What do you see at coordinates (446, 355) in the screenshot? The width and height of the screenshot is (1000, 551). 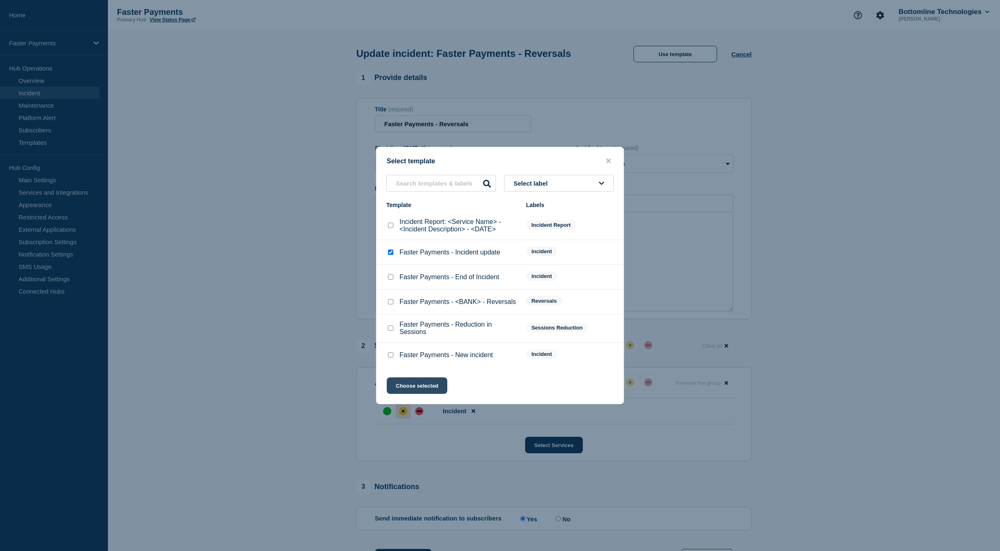 I see `p: Faster Payments - New incident` at bounding box center [446, 355].